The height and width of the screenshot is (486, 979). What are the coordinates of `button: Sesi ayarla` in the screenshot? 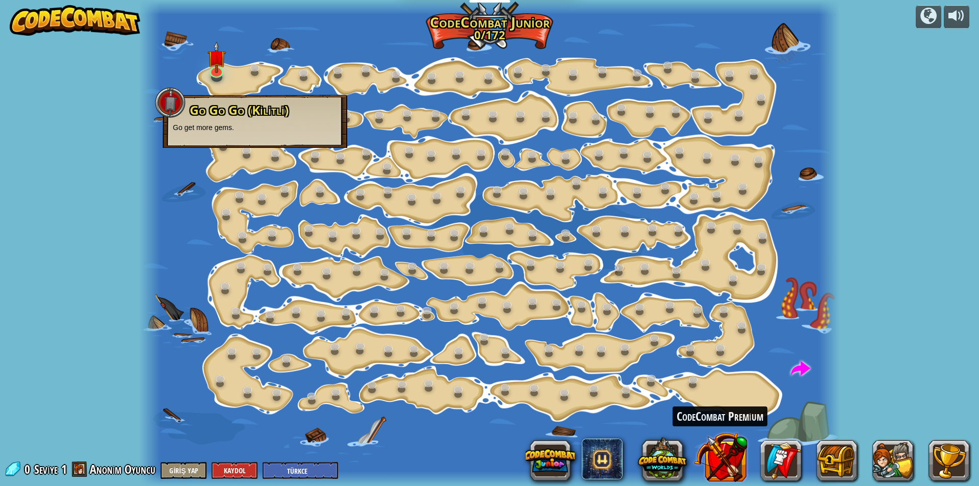 It's located at (957, 17).